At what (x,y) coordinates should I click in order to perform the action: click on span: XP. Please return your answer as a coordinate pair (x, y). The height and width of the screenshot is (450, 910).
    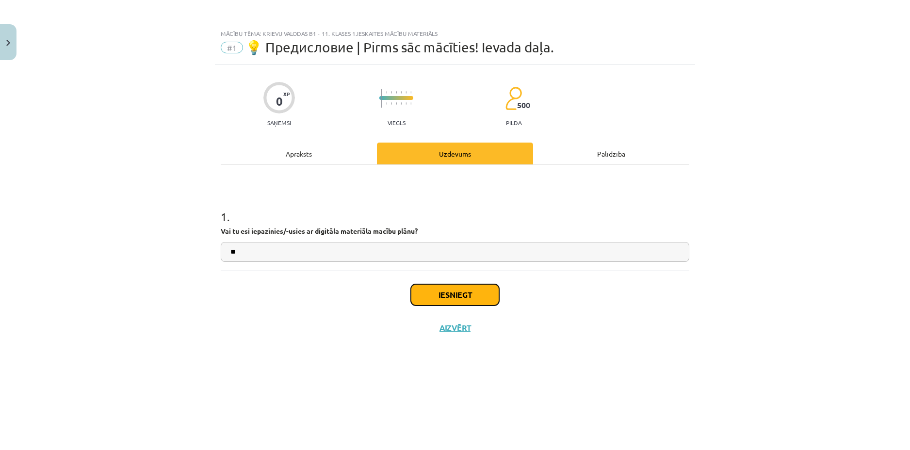
    Looking at the image, I should click on (286, 94).